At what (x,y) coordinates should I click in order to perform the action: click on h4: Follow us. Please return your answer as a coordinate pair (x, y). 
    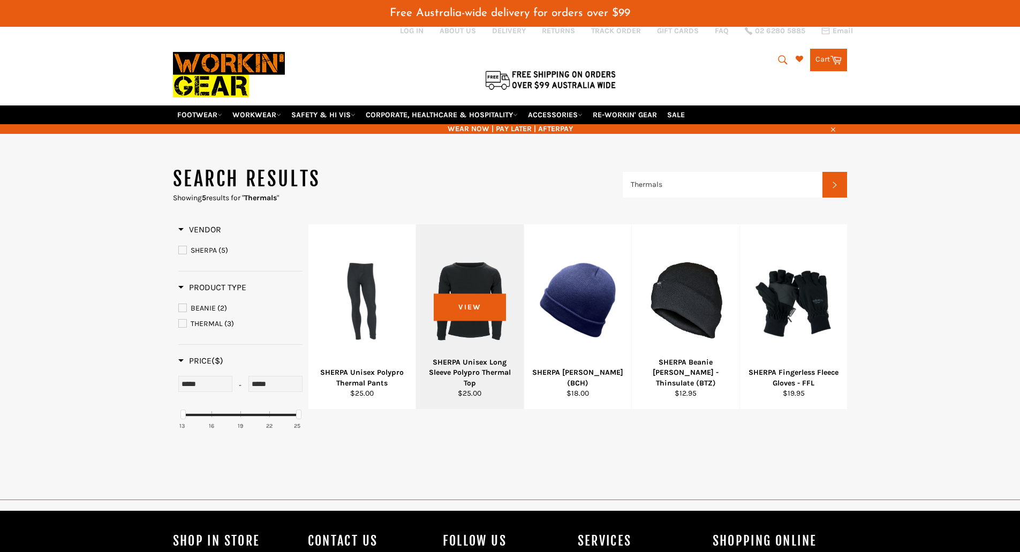
    Looking at the image, I should click on (505, 541).